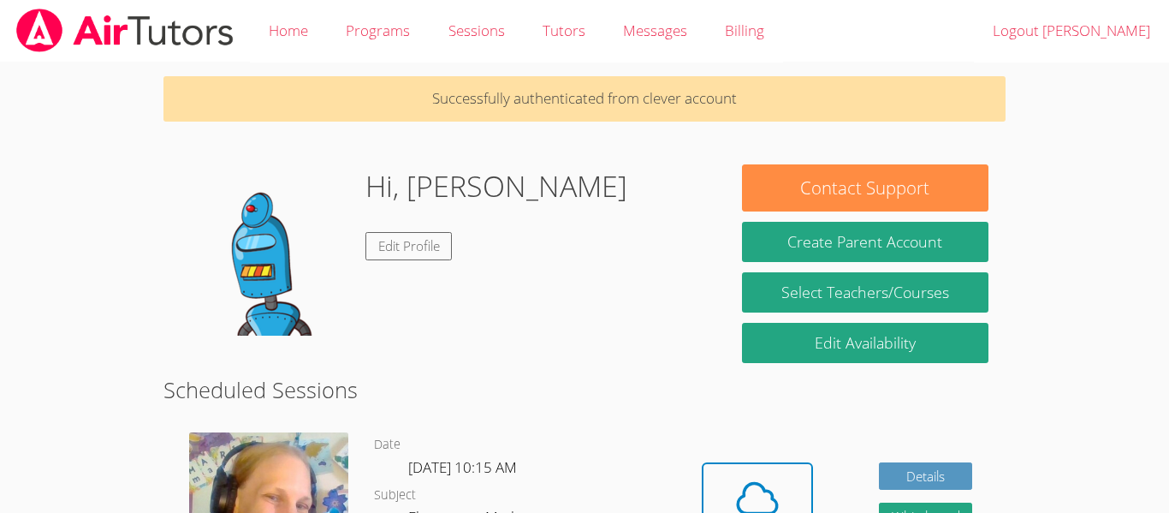 Image resolution: width=1169 pixels, height=513 pixels. I want to click on a: Edit Availability, so click(865, 342).